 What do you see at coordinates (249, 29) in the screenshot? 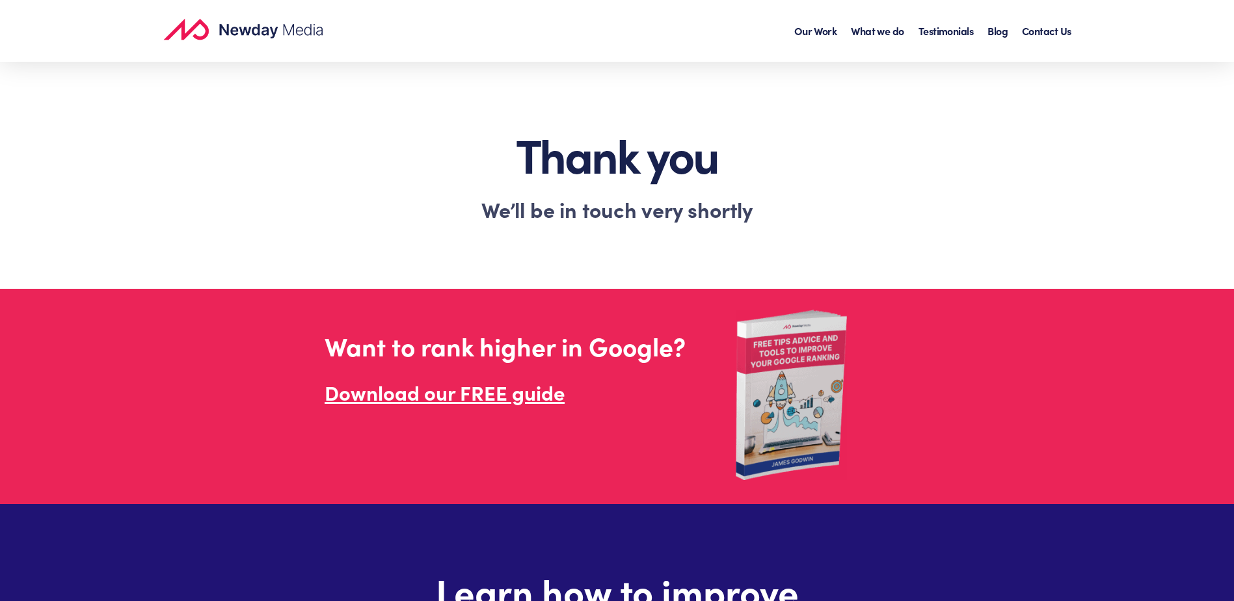
I see `img: new logo` at bounding box center [249, 29].